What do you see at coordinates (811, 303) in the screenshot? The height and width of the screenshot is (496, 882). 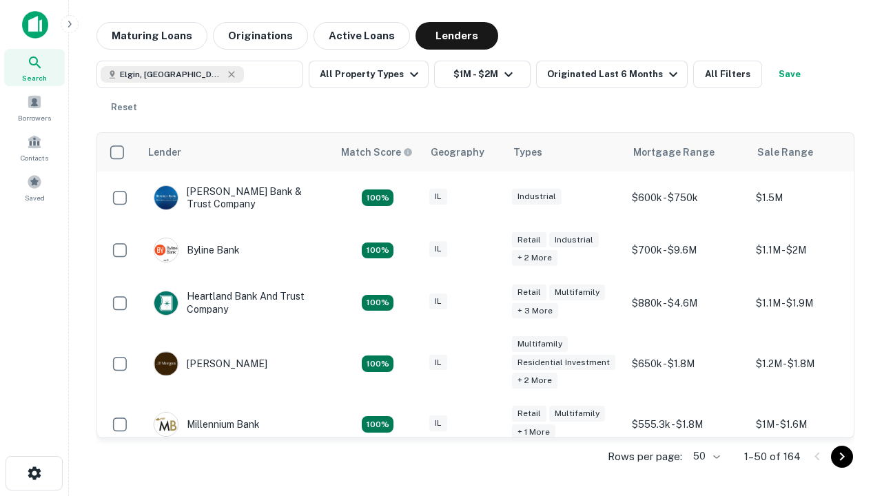 I see `td: $1.1M - $1.9M` at bounding box center [811, 303].